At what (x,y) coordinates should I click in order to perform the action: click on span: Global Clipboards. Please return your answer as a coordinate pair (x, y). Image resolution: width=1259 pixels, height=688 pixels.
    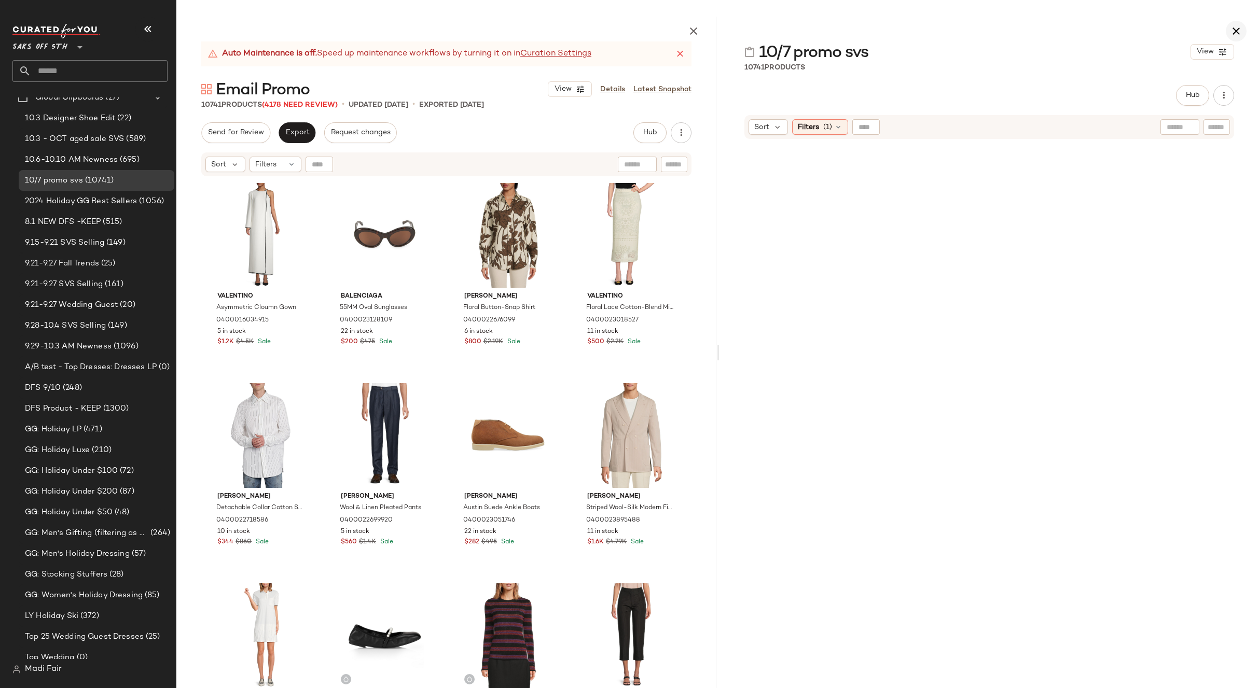
    Looking at the image, I should click on (69, 98).